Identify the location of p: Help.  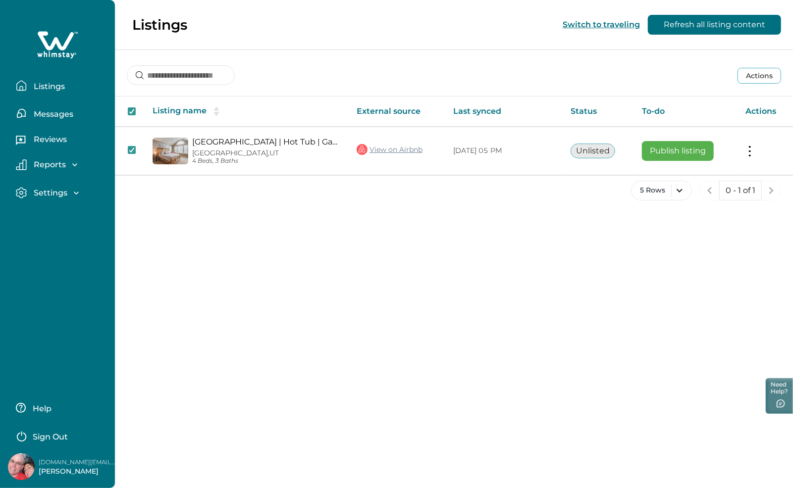
(41, 409).